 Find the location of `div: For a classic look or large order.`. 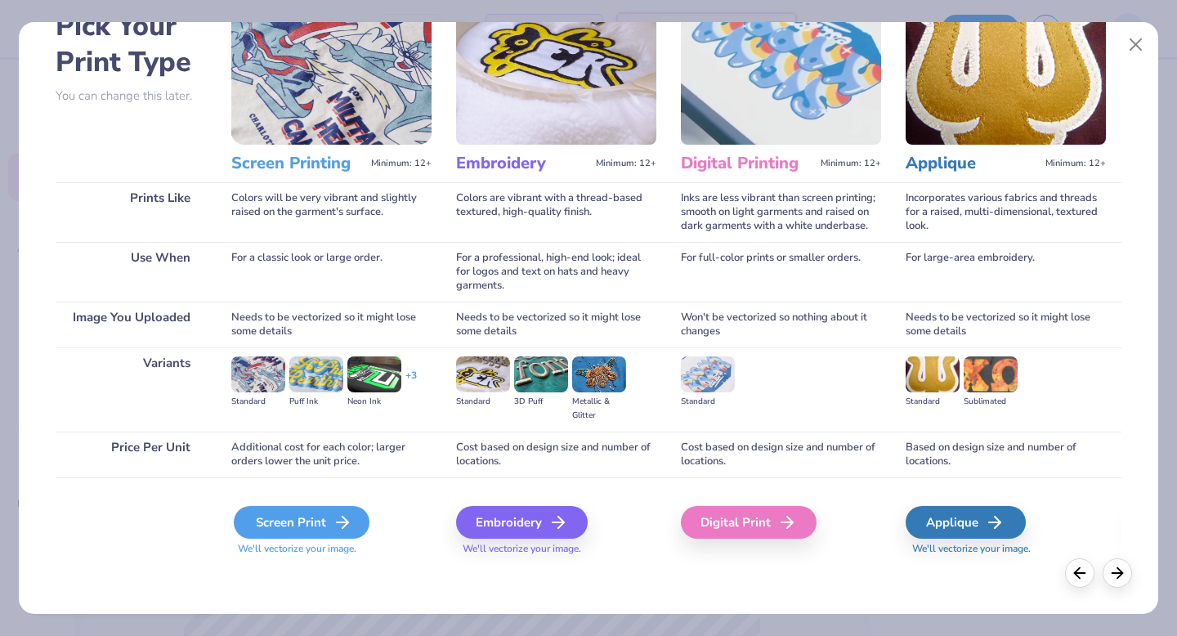

div: For a classic look or large order. is located at coordinates (331, 271).